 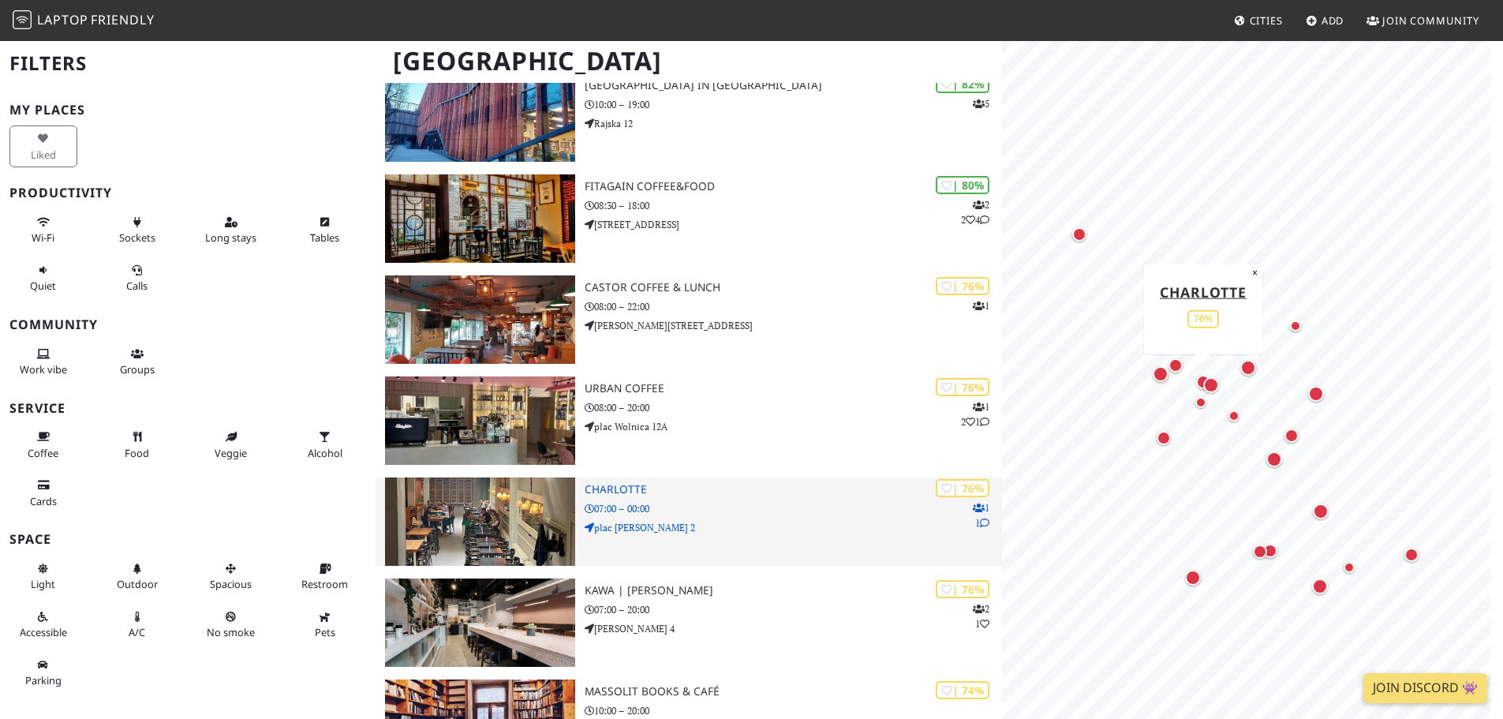 What do you see at coordinates (230, 584) in the screenshot?
I see `span: Spacious` at bounding box center [230, 584].